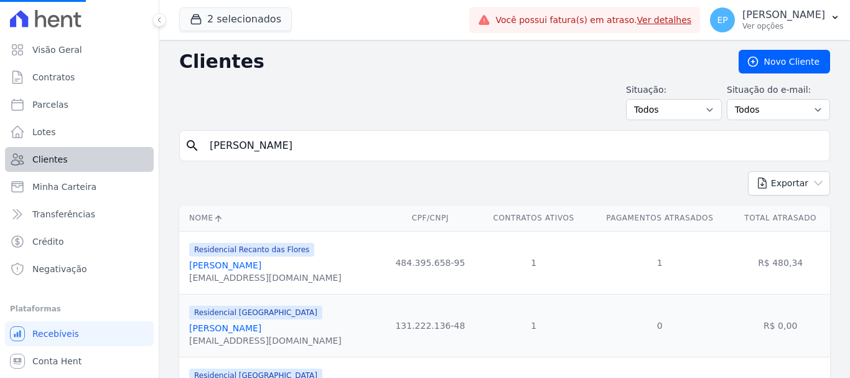 The image size is (850, 378). What do you see at coordinates (430, 325) in the screenshot?
I see `td: 131.222.136-48` at bounding box center [430, 325].